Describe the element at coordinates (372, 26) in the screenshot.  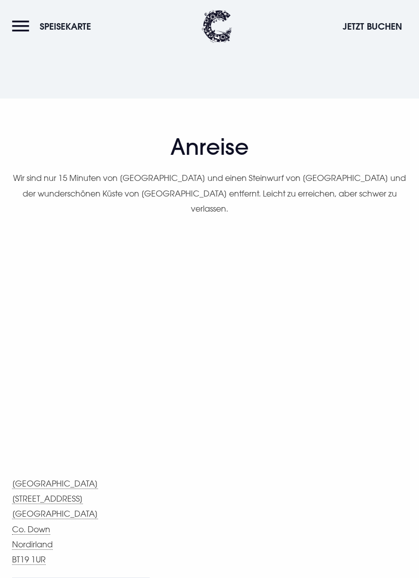
I see `button: Jetzt buchen` at that location.